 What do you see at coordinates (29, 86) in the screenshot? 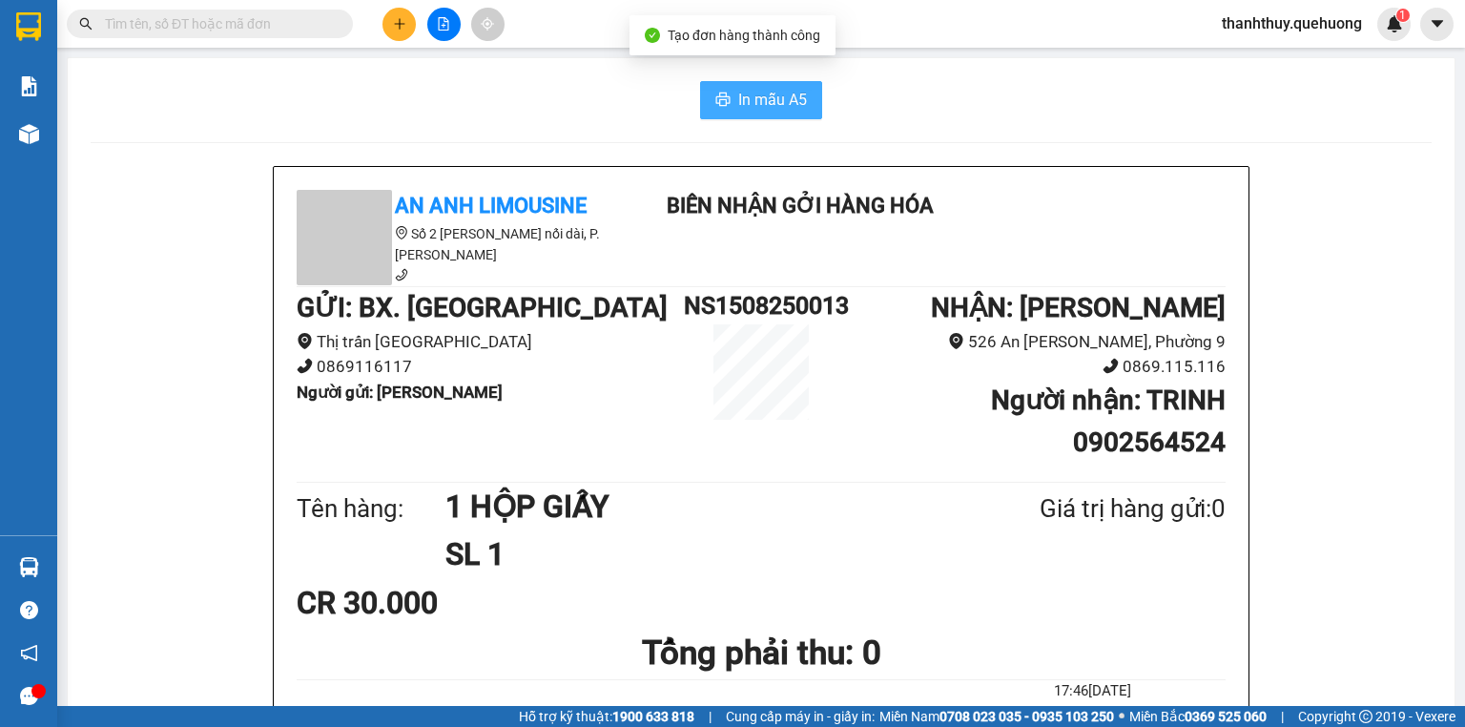
I see `img: solution-icon` at bounding box center [29, 86].